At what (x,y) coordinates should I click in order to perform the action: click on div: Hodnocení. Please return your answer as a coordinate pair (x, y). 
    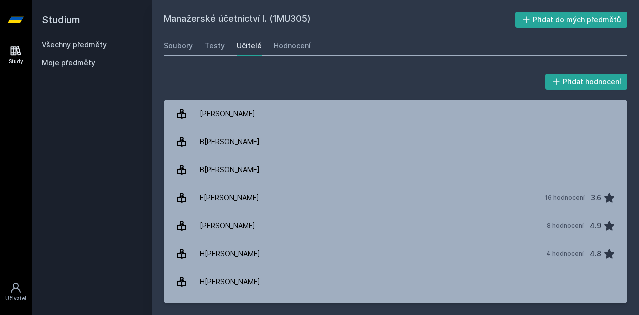
    Looking at the image, I should click on (292, 46).